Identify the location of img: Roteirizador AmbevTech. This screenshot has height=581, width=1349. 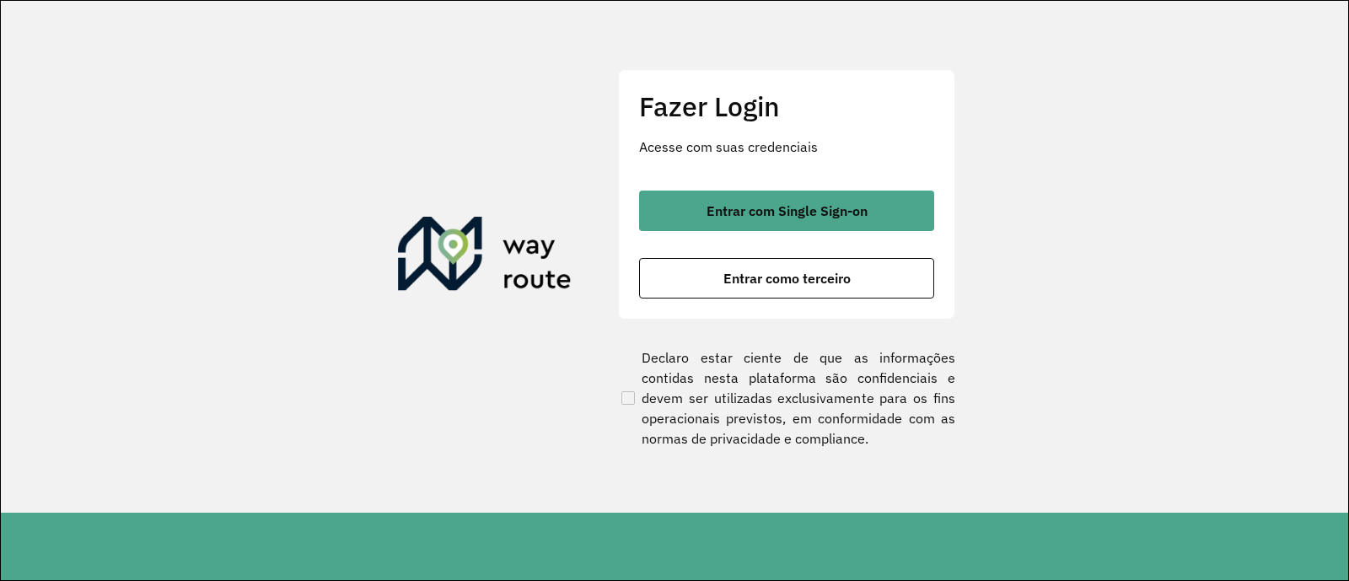
(485, 257).